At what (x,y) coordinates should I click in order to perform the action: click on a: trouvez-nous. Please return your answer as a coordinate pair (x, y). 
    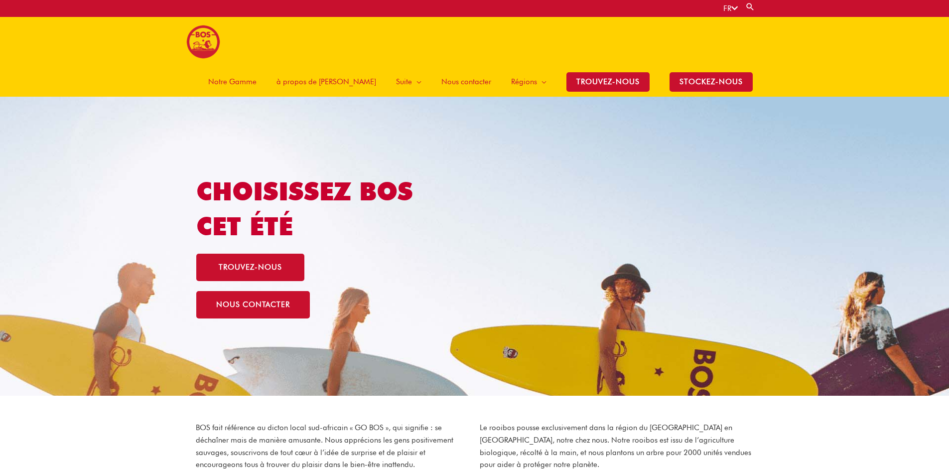
    Looking at the image, I should click on (250, 267).